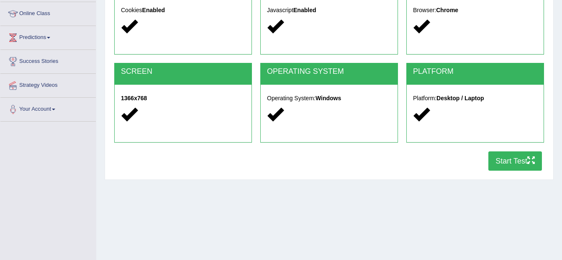  I want to click on strong: Windows, so click(328, 98).